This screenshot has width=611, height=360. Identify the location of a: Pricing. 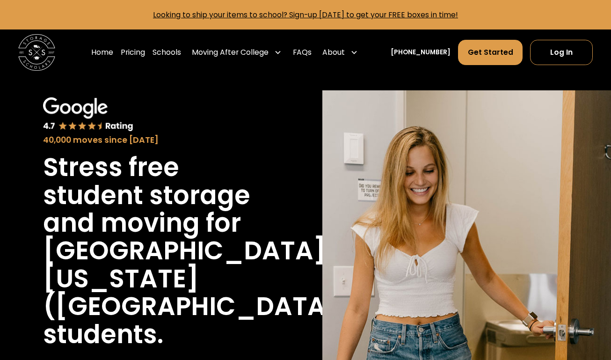
(133, 52).